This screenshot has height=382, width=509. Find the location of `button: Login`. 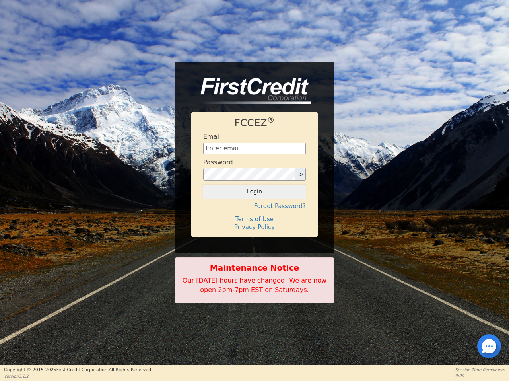

button: Login is located at coordinates (255, 191).